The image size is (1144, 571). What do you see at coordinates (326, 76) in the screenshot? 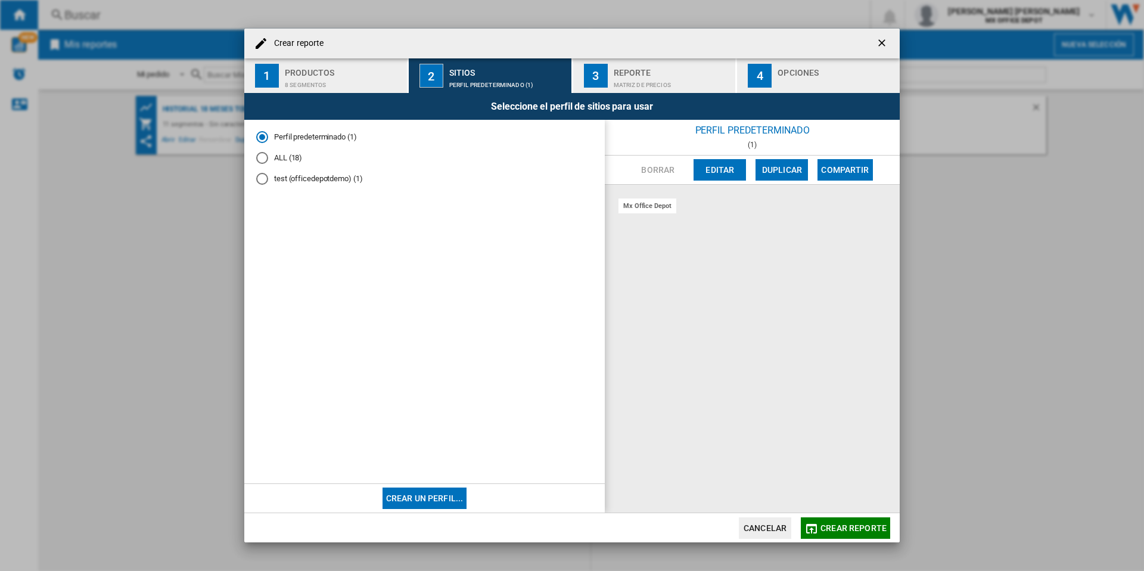
I see `button: 1 Productos 8 segmentos` at bounding box center [326, 76].